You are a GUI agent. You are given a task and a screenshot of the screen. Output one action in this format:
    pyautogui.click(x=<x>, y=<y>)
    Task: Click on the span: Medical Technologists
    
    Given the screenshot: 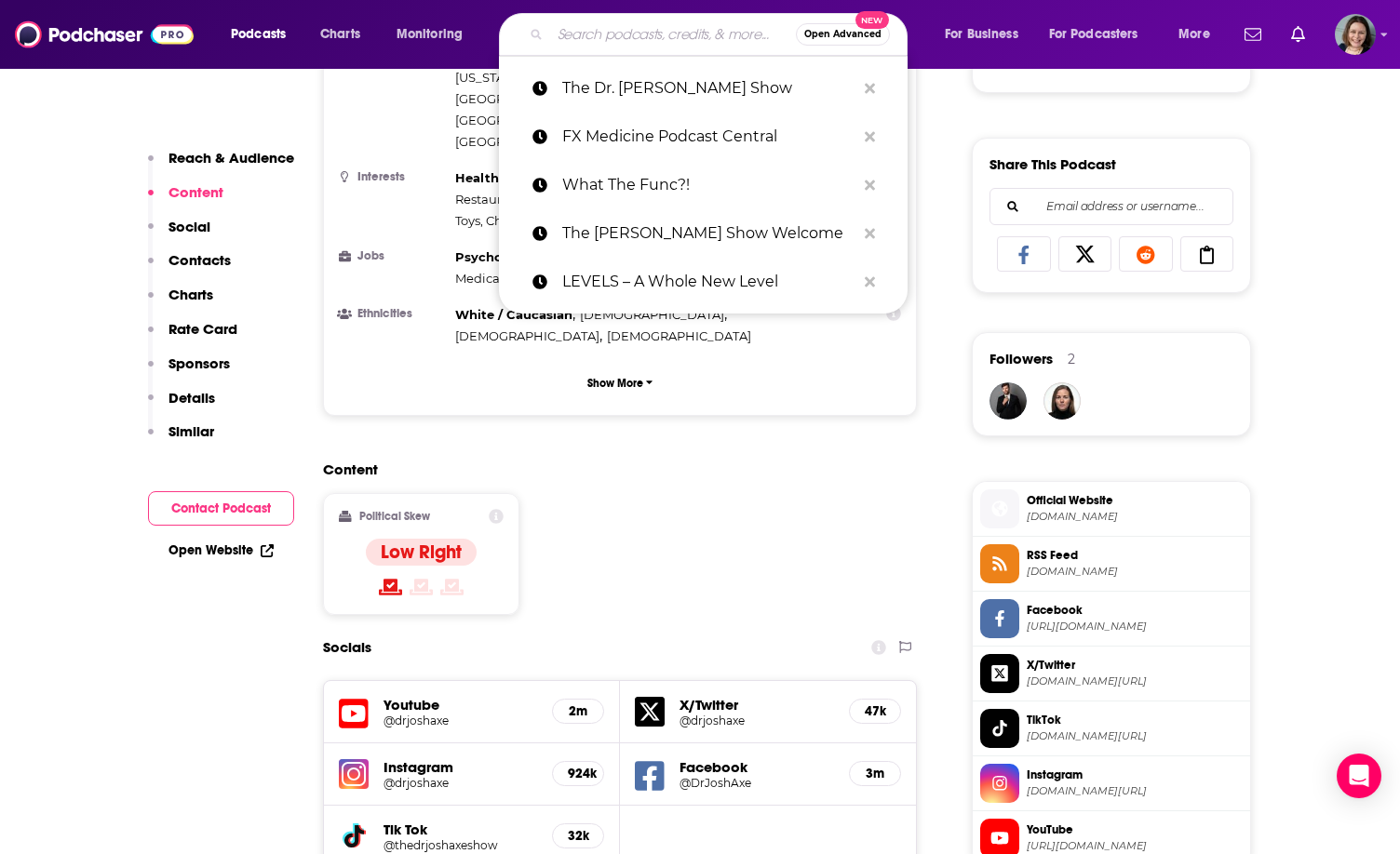 What is the action you would take?
    pyautogui.click(x=522, y=278)
    